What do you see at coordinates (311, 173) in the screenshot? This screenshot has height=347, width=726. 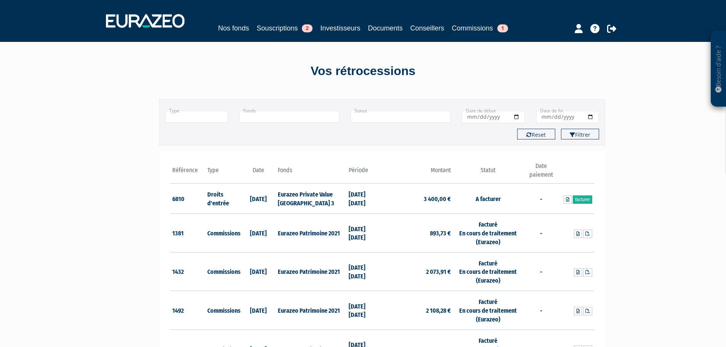 I see `th: Fonds` at bounding box center [311, 173].